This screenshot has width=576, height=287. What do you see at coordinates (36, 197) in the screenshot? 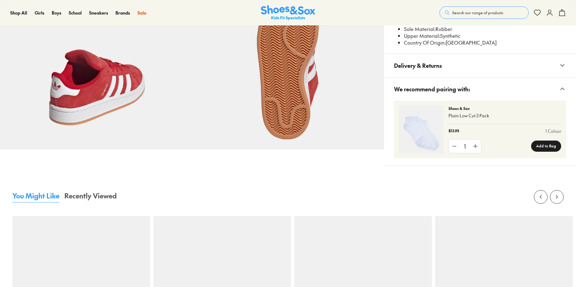
I see `button: You Might Like` at bounding box center [36, 197].